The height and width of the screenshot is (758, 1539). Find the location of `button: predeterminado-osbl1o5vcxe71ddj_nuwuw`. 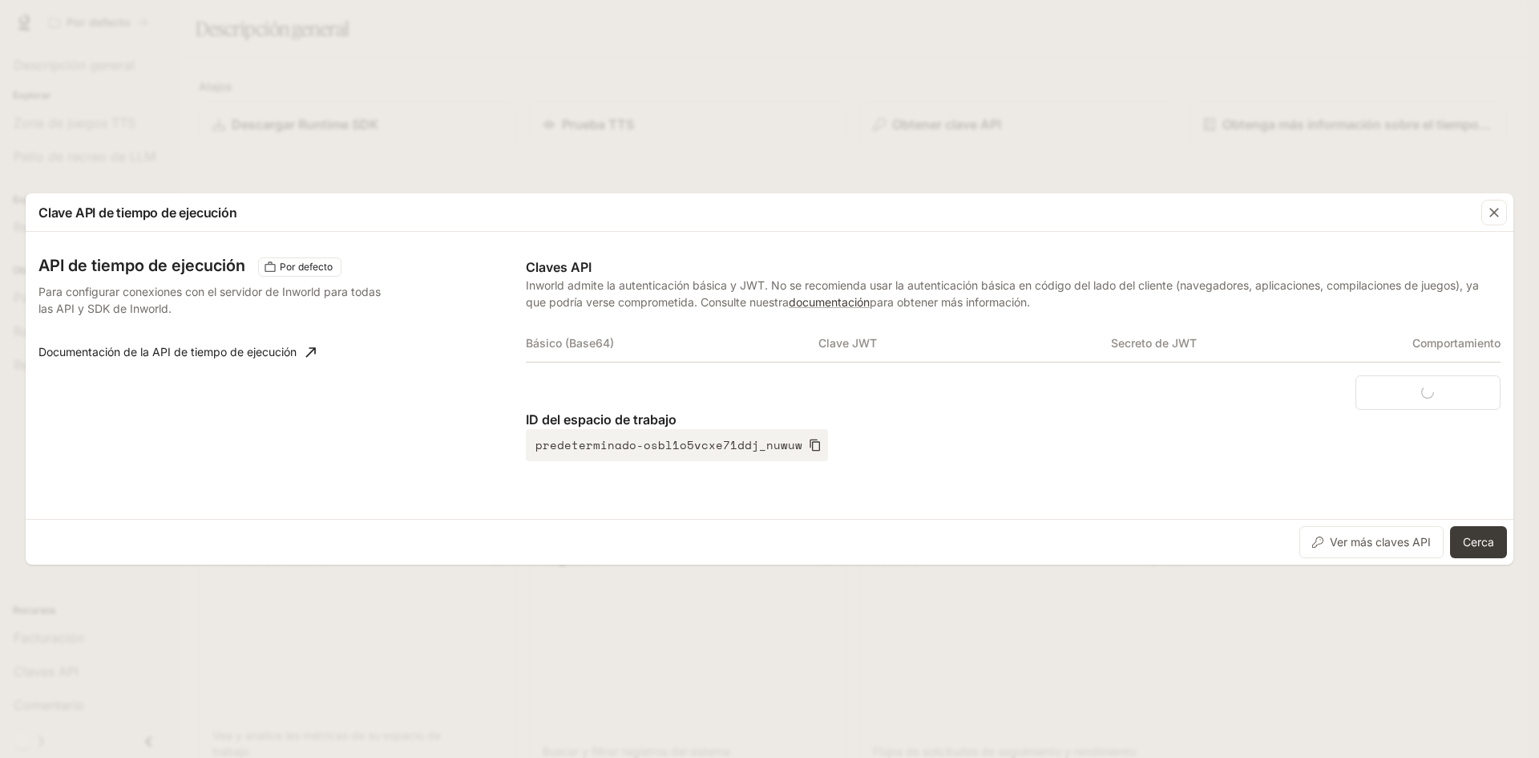

button: predeterminado-osbl1o5vcxe71ddj_nuwuw is located at coordinates (677, 445).